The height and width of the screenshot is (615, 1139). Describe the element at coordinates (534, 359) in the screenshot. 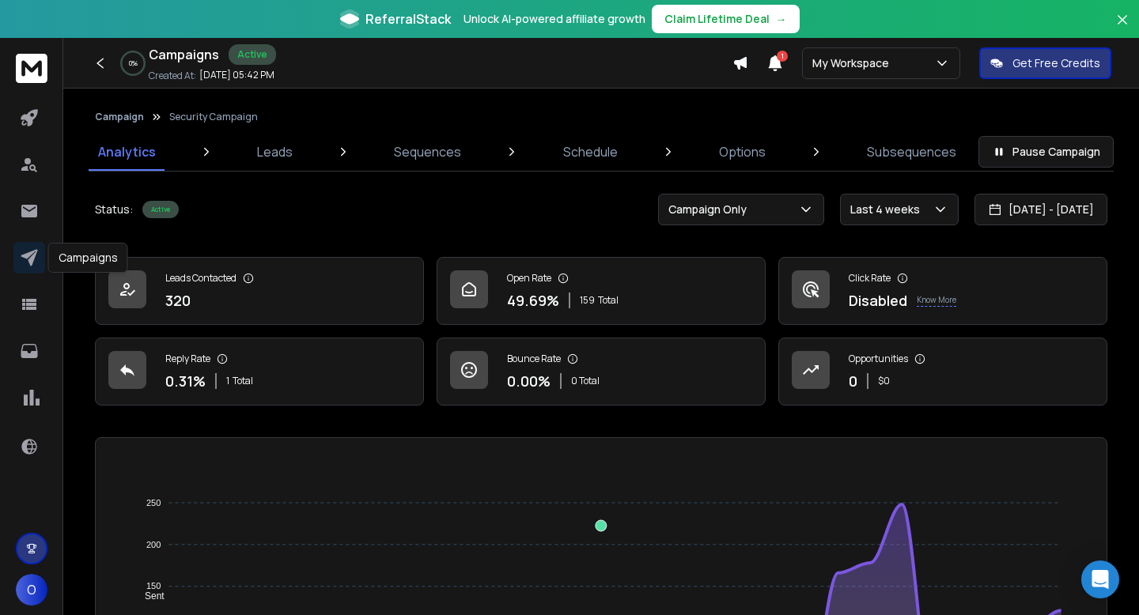

I see `p: Bounce Rate` at that location.